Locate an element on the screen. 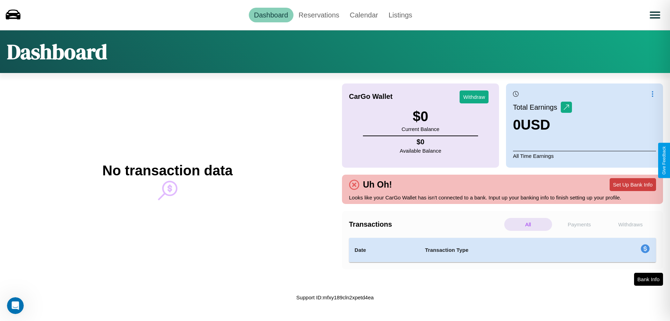 The height and width of the screenshot is (321, 670). p: Withdraws is located at coordinates (630, 224).